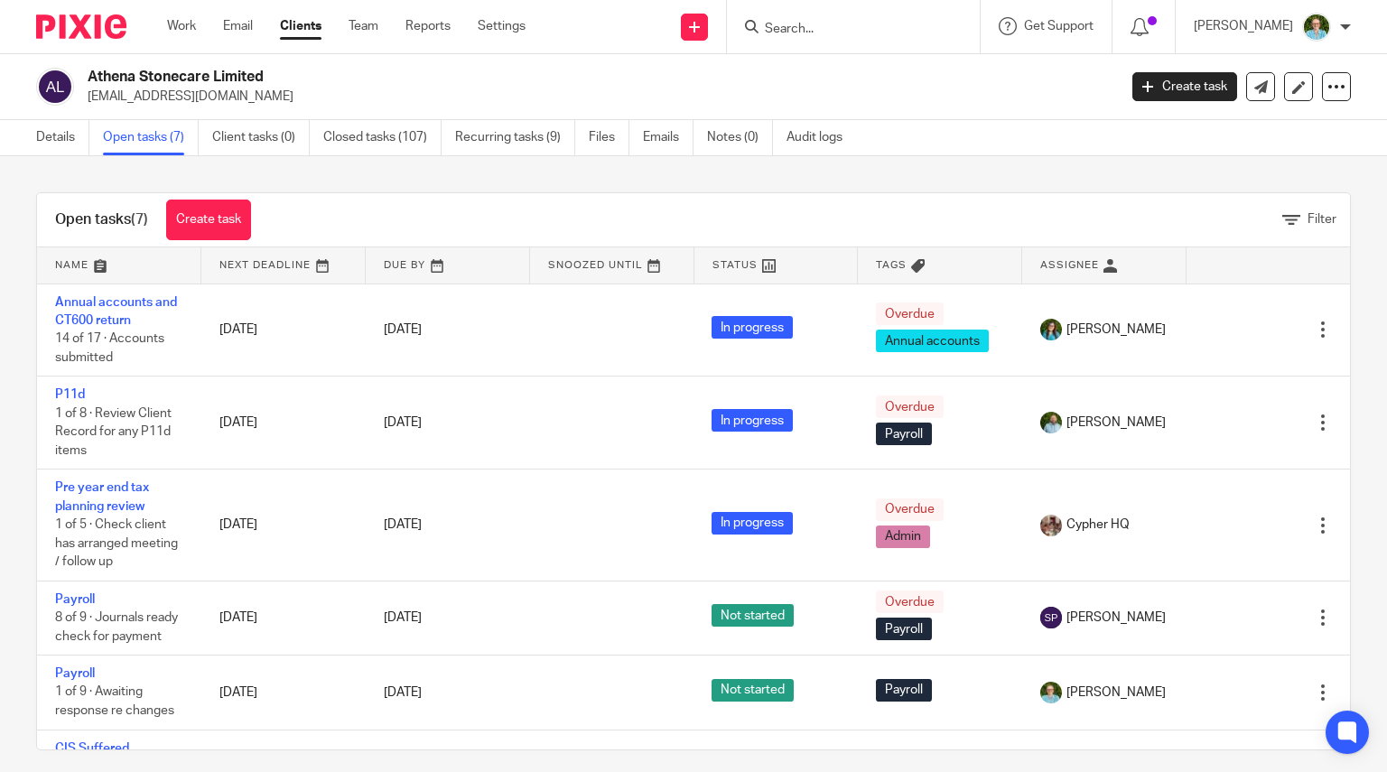 The height and width of the screenshot is (772, 1387). What do you see at coordinates (151, 137) in the screenshot?
I see `a: Open tasks (7)` at bounding box center [151, 137].